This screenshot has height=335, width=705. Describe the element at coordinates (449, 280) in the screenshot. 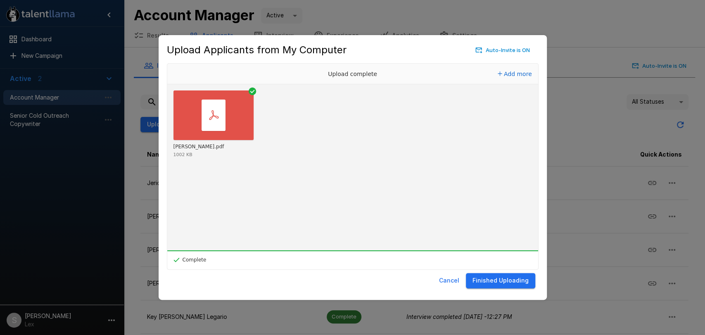

I see `button: Cancel` at that location.